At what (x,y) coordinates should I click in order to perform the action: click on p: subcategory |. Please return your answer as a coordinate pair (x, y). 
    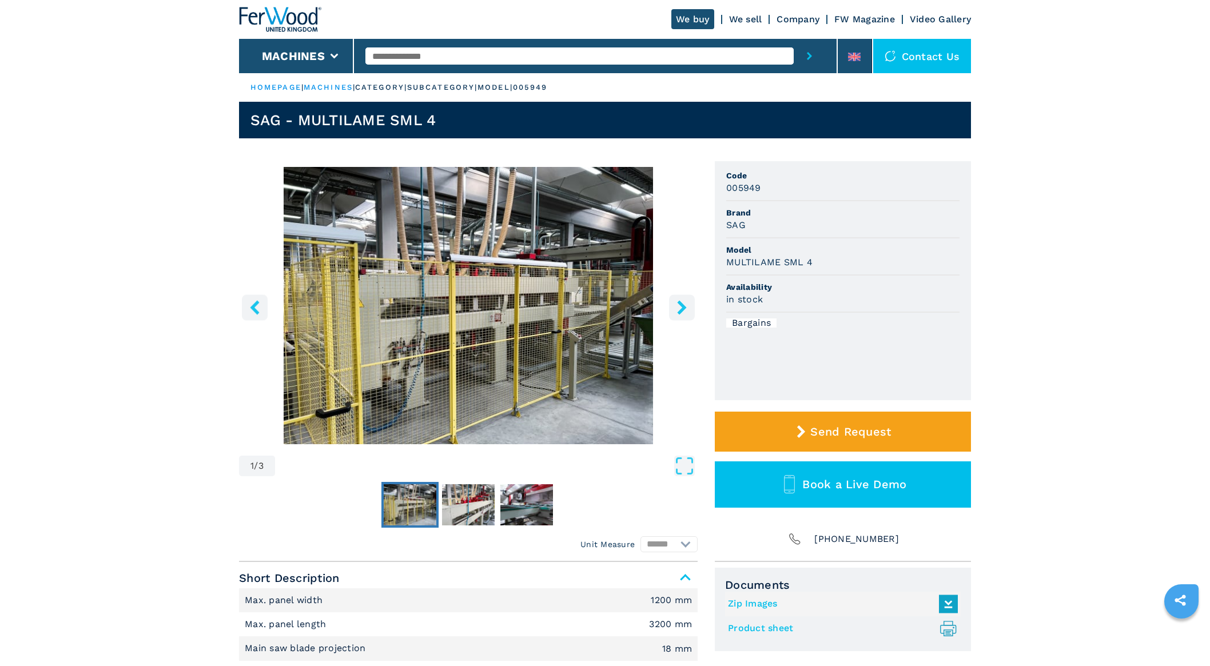
    Looking at the image, I should click on (442, 87).